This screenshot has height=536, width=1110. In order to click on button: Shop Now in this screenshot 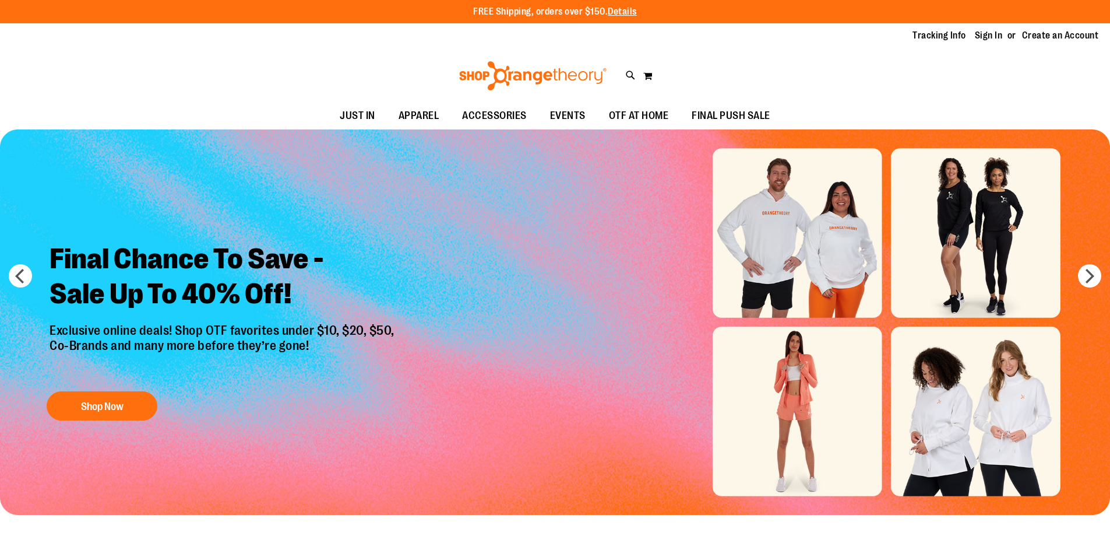, I will do `click(102, 406)`.